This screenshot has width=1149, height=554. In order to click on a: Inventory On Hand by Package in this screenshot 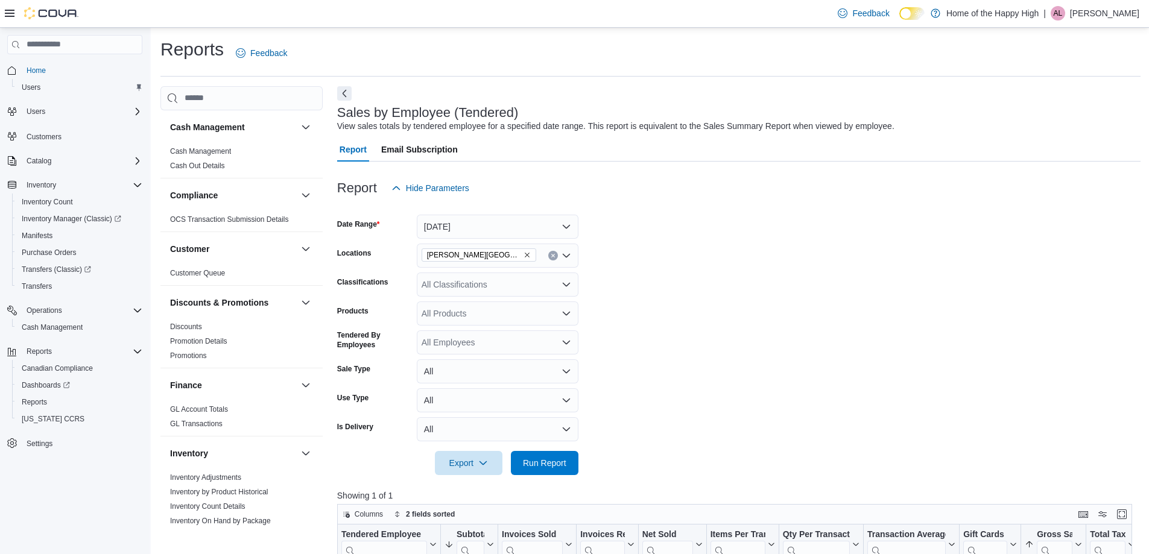, I will do `click(220, 521)`.